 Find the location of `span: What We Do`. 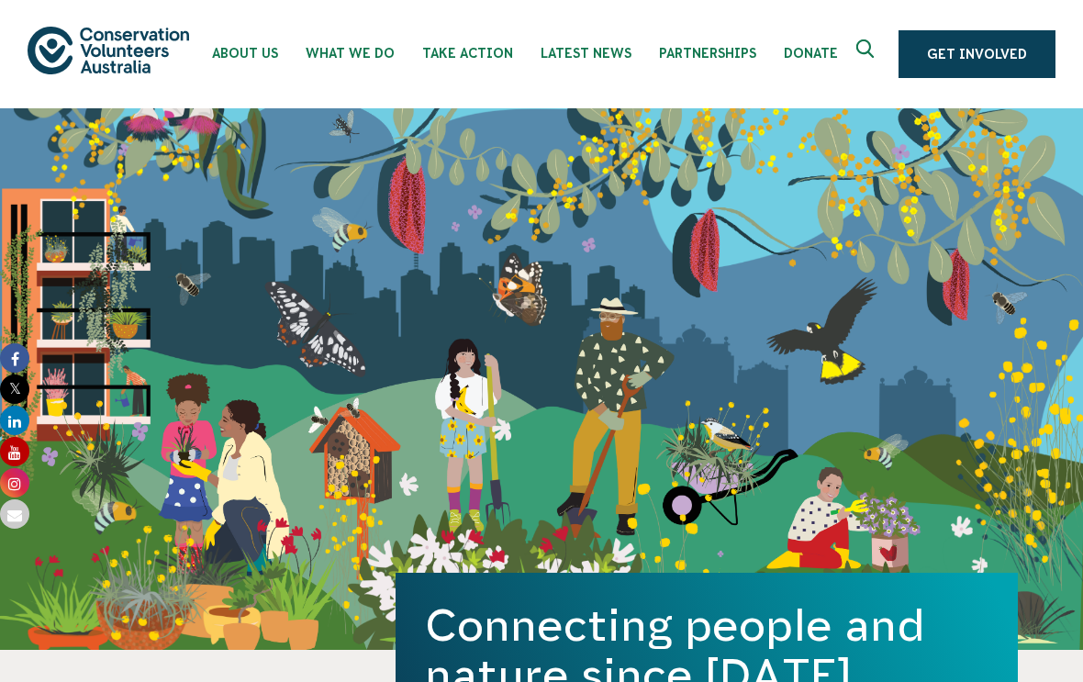

span: What We Do is located at coordinates (350, 53).